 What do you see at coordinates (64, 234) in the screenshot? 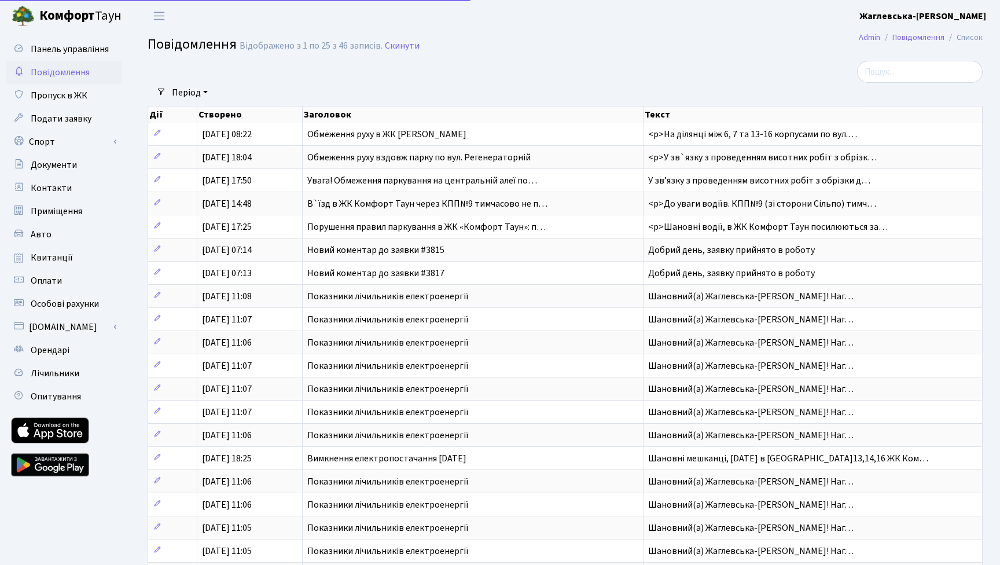
I see `a: Авто` at bounding box center [64, 234].